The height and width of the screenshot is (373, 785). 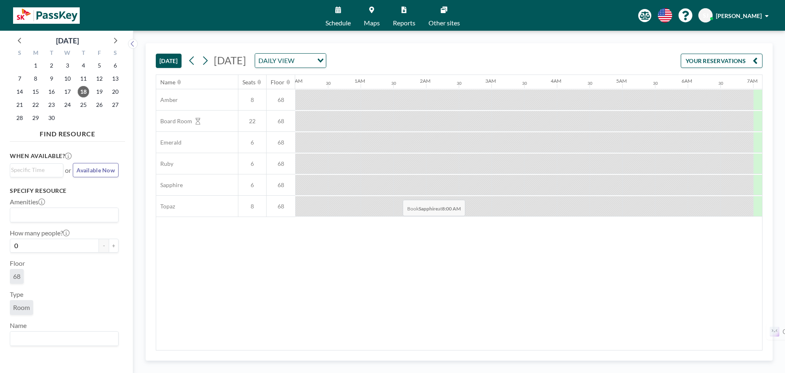 What do you see at coordinates (115, 92) in the screenshot?
I see `span: Saturday, September 20, 2025` at bounding box center [115, 92].